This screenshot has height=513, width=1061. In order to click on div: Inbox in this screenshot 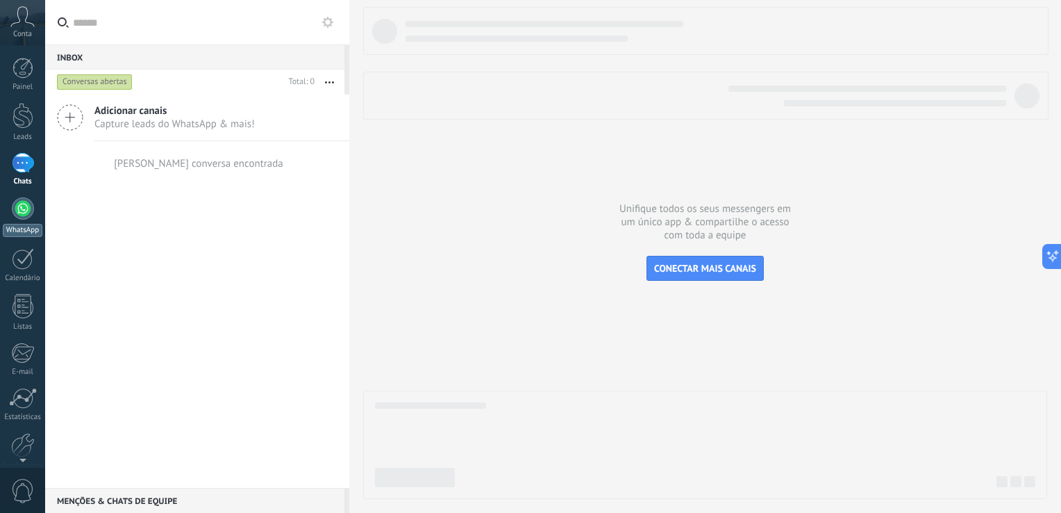, I will do `click(194, 57)`.